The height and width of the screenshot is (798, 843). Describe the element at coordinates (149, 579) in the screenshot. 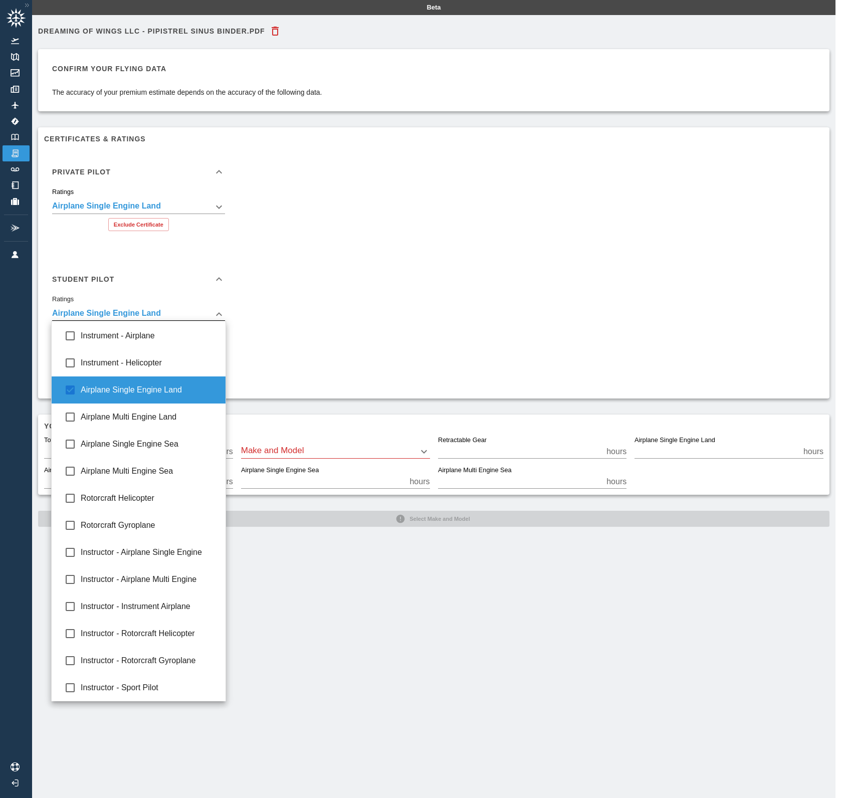

I see `span: Instructor - Airplane Multi Engine` at that location.